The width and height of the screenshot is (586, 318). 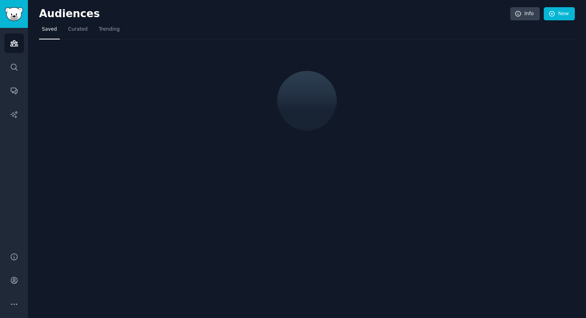 I want to click on a: Saved, so click(x=49, y=31).